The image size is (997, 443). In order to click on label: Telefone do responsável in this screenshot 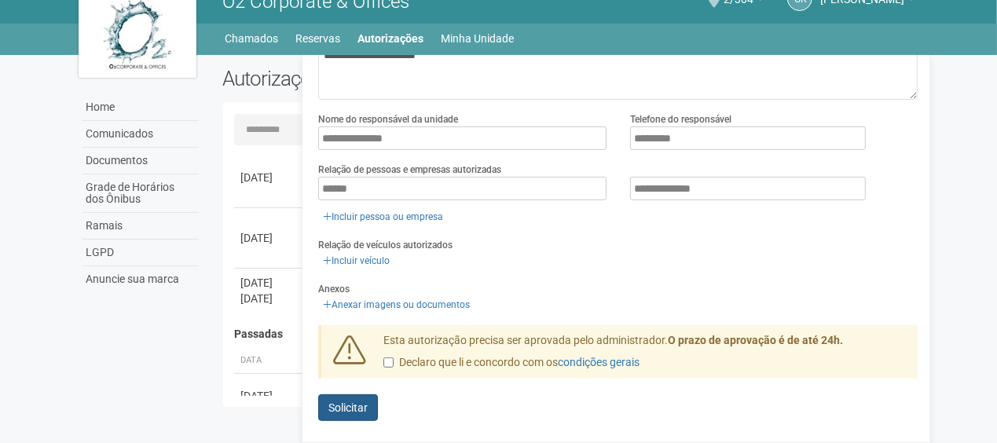, I will do `click(681, 119)`.